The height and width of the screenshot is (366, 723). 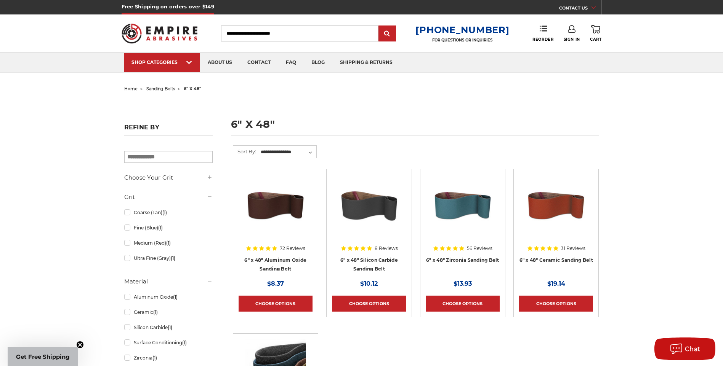 What do you see at coordinates (415, 127) in the screenshot?
I see `h1: 6" x 48"` at bounding box center [415, 127].